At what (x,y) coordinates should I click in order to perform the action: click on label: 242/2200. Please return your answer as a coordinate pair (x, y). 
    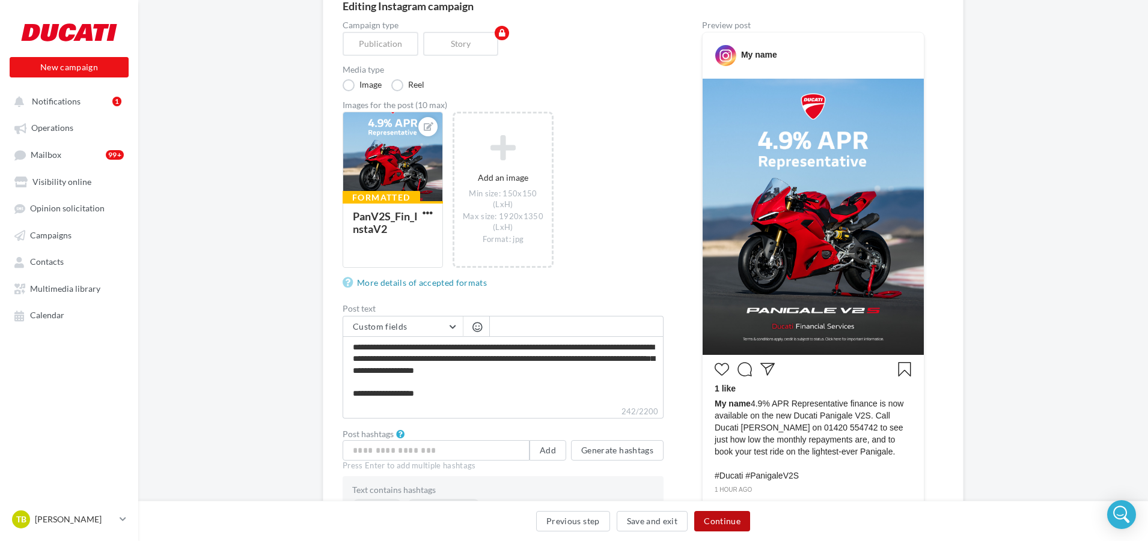
    Looking at the image, I should click on (503, 412).